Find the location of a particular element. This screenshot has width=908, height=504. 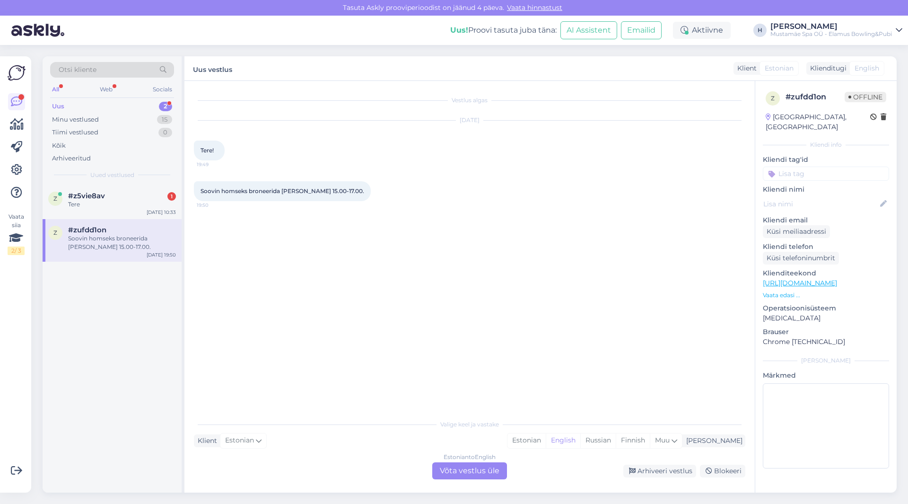

div: Estonian is located at coordinates (526, 440).